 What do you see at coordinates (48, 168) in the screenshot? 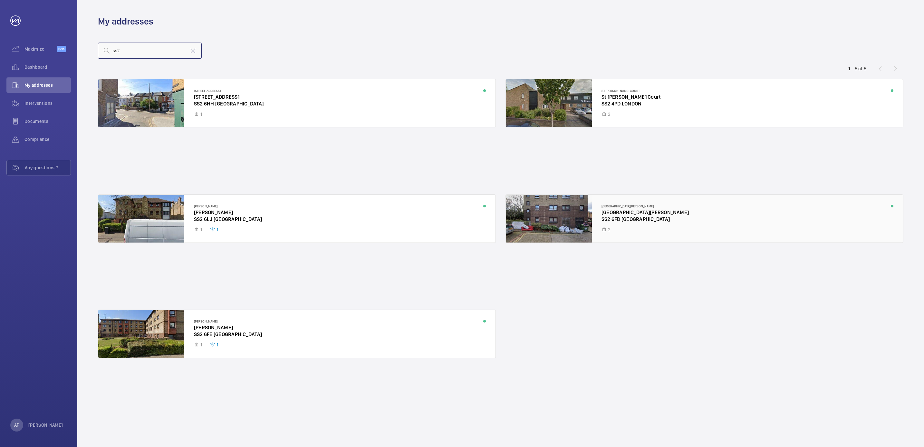
I see `span: Any questions ?` at bounding box center [48, 168].